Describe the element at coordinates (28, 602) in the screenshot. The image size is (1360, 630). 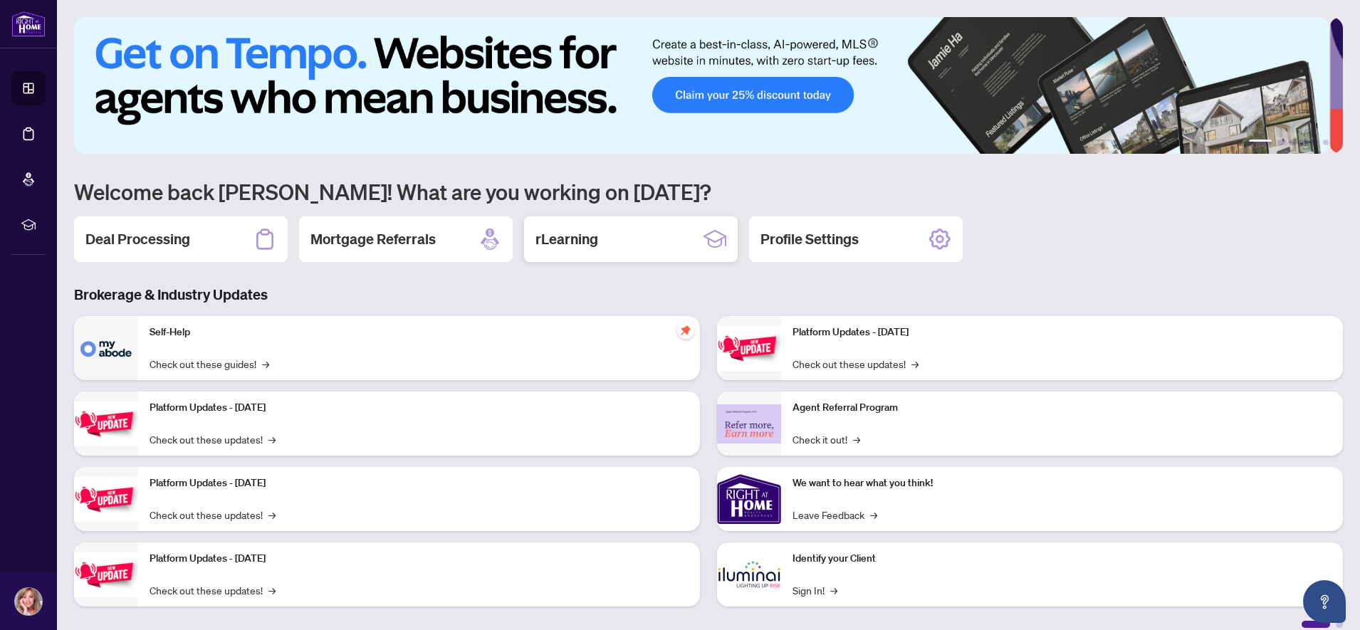
I see `img: Profile Icon` at that location.